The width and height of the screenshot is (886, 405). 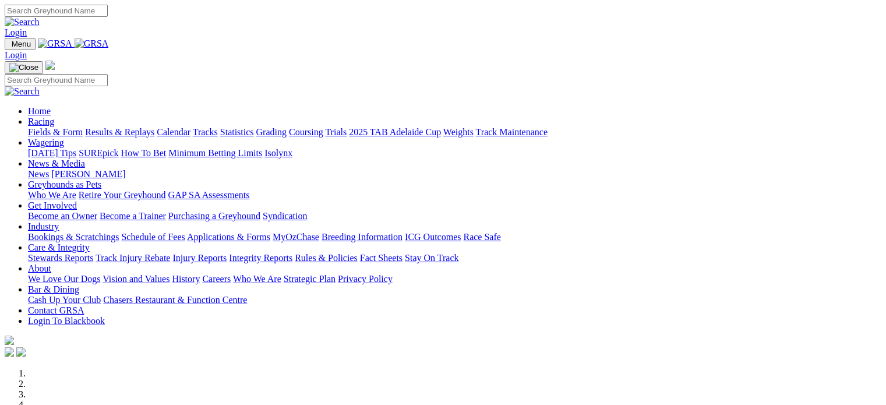 I want to click on div: Greyhounds as Pets, so click(x=455, y=195).